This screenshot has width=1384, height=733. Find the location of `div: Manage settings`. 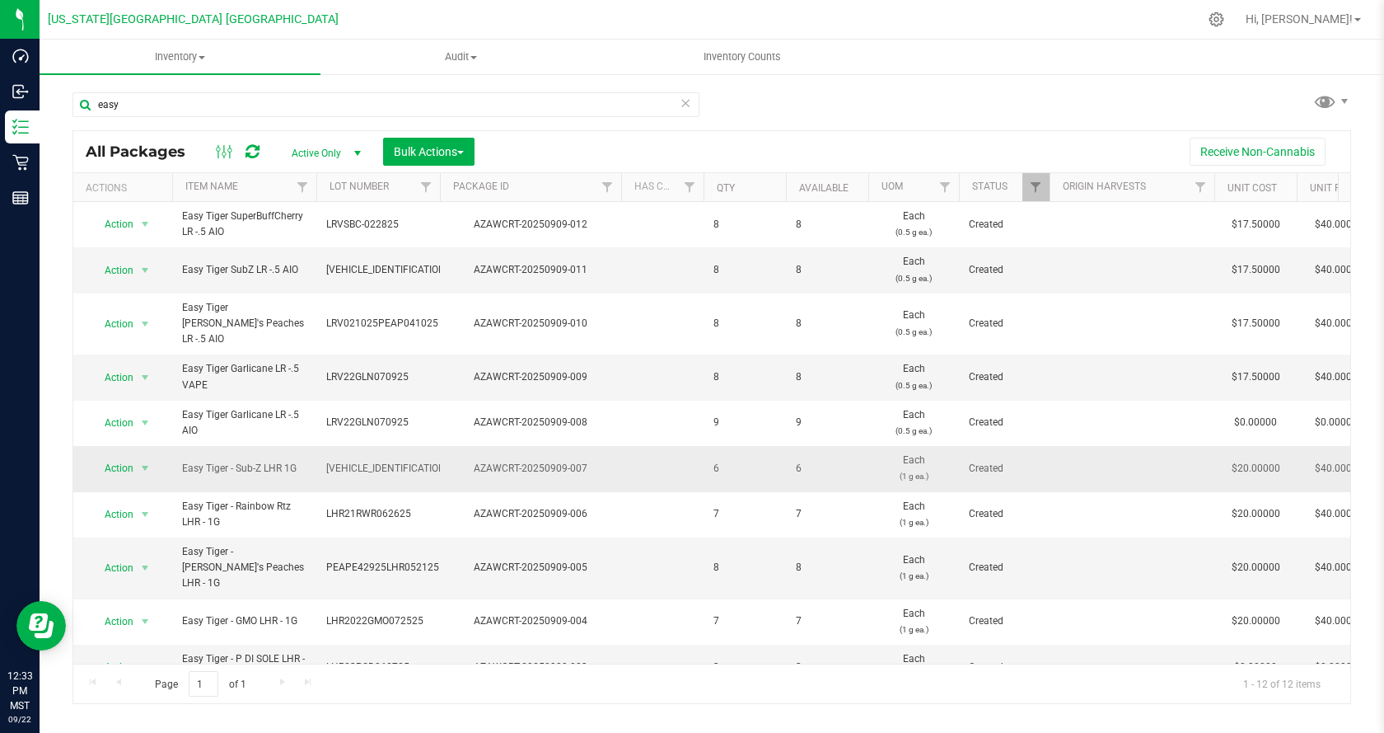

div: Manage settings is located at coordinates (1216, 19).